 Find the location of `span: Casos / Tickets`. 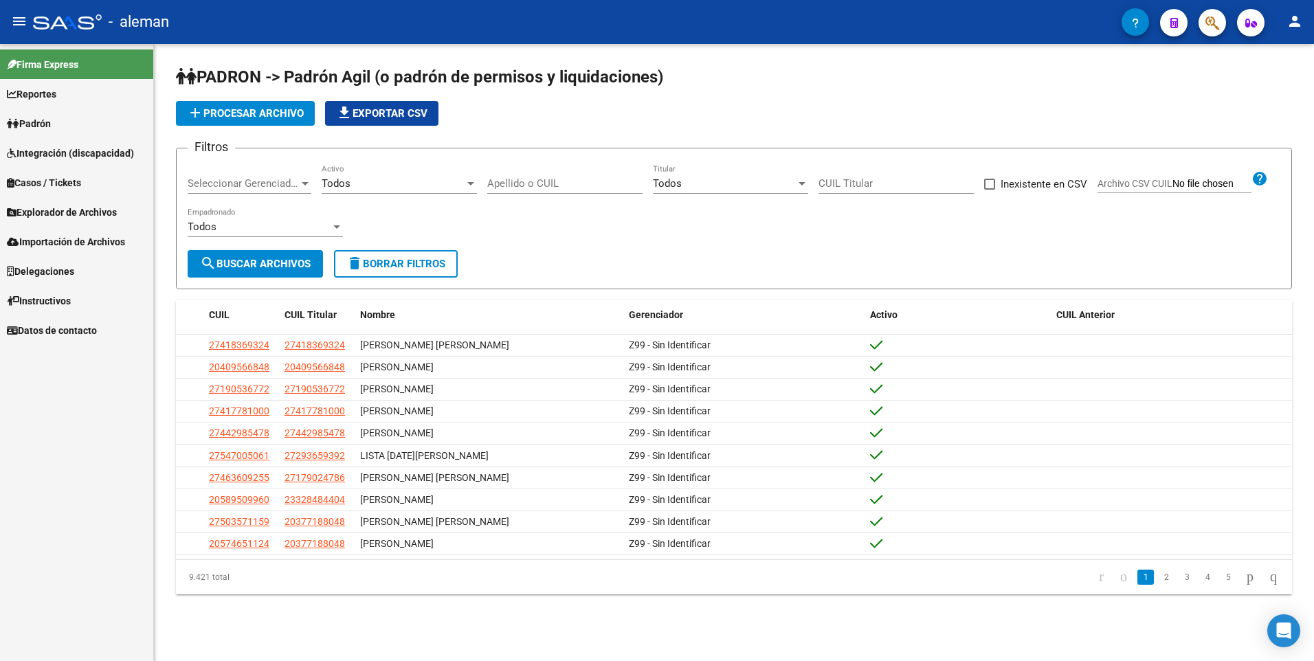

span: Casos / Tickets is located at coordinates (44, 183).